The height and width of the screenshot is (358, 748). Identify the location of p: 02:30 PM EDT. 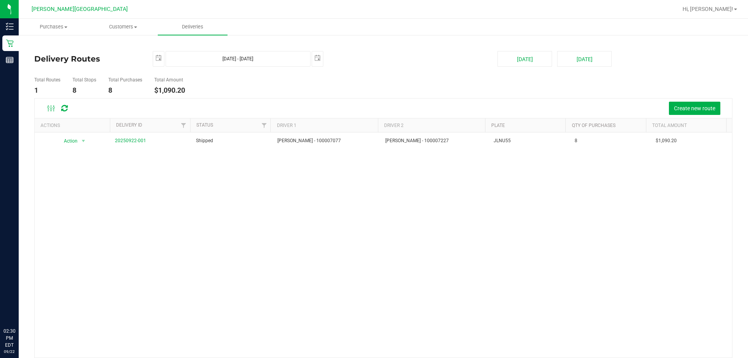
(9, 338).